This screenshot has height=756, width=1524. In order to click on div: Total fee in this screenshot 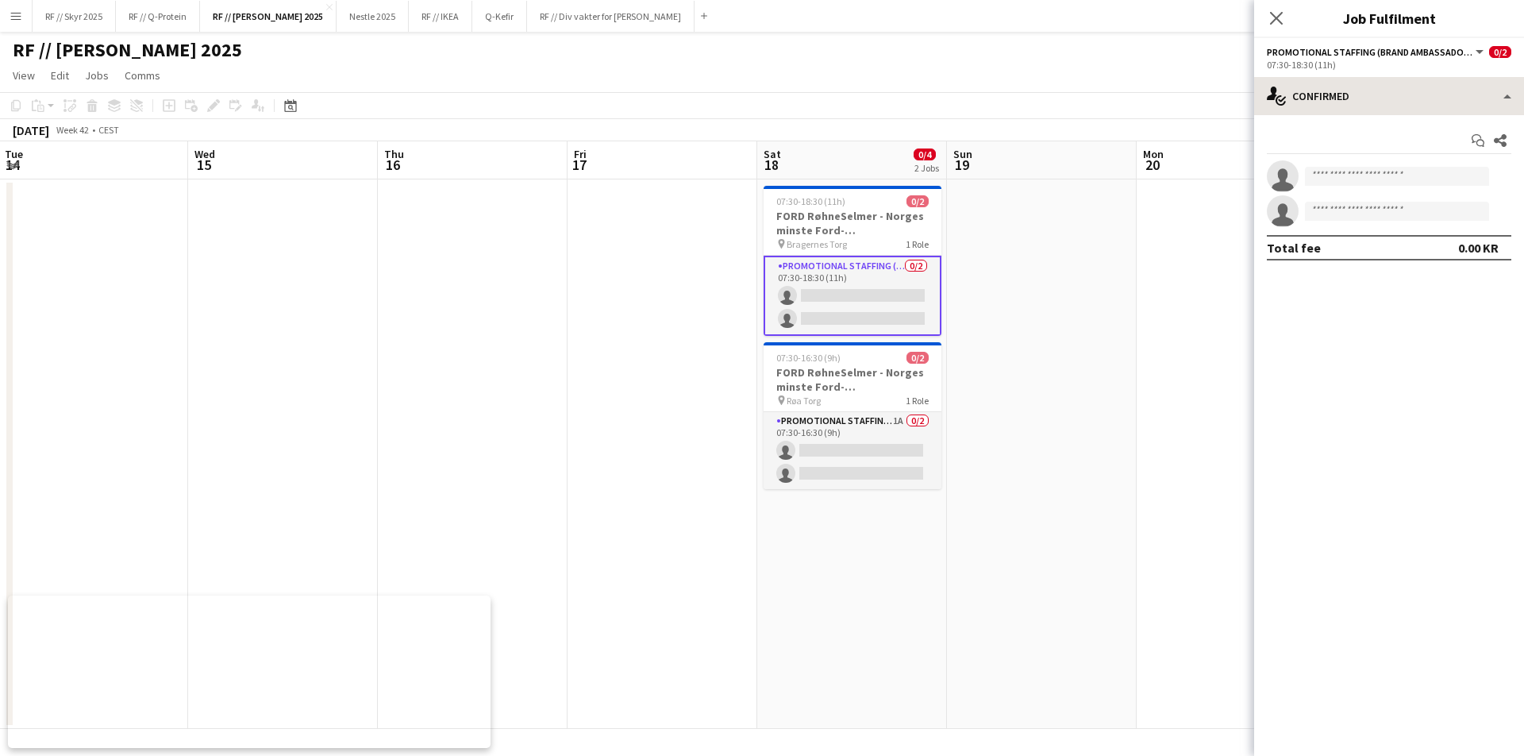, I will do `click(1294, 248)`.